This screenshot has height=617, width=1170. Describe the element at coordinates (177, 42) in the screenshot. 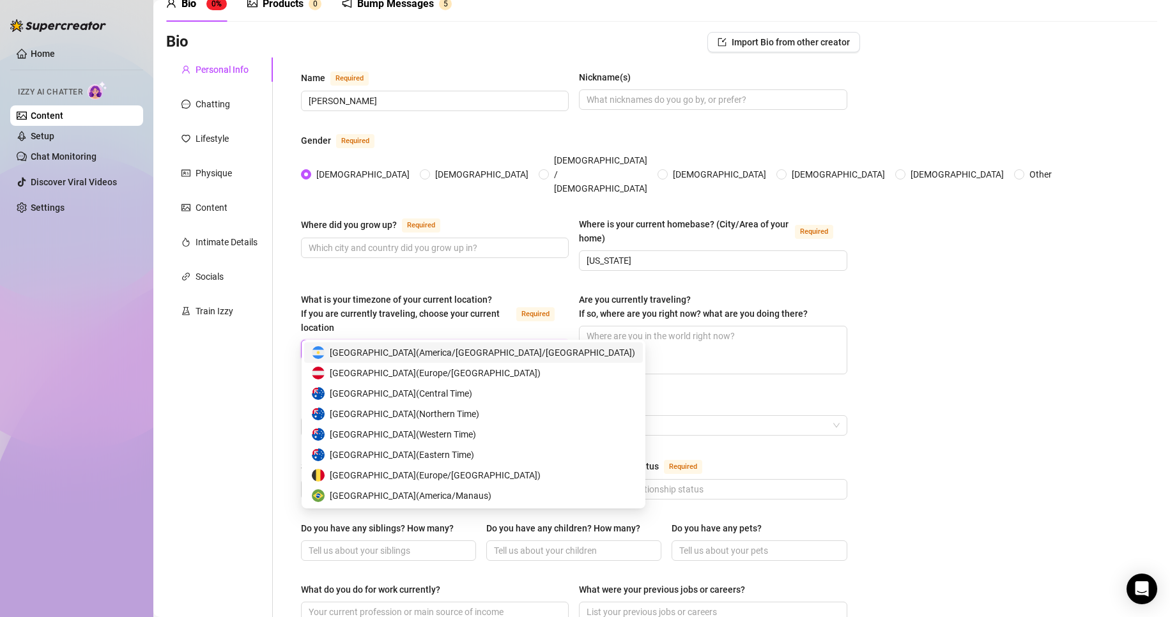

I see `h3: Bio` at that location.